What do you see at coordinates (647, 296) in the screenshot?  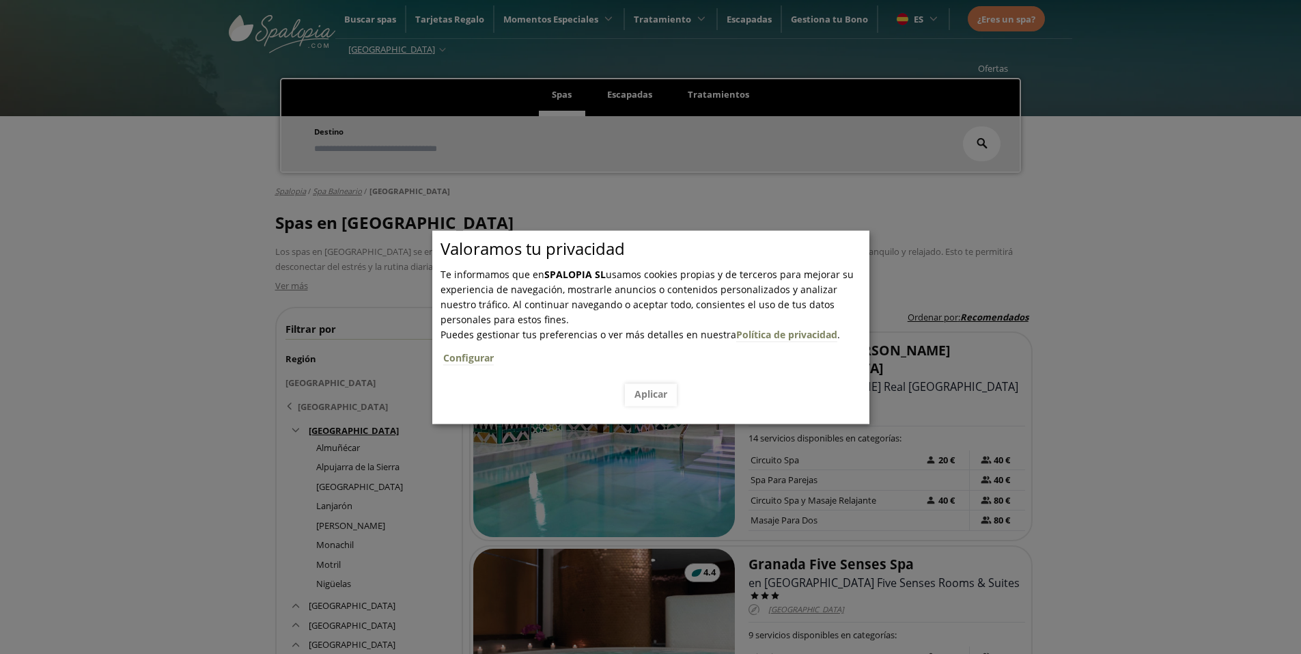 I see `span: Te informamos que en usamos cookies propias y de terceros para mejorar su experiencia de navegaci...` at bounding box center [647, 296].